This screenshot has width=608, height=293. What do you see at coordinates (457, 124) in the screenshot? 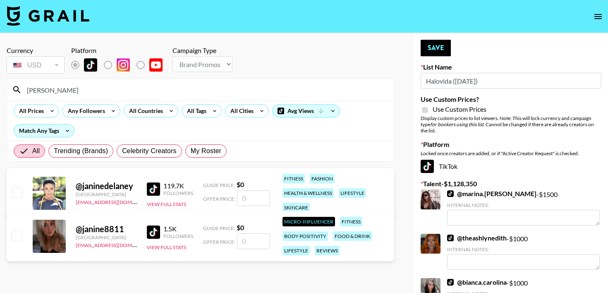
I see `em: for bookers using this list` at bounding box center [457, 124].